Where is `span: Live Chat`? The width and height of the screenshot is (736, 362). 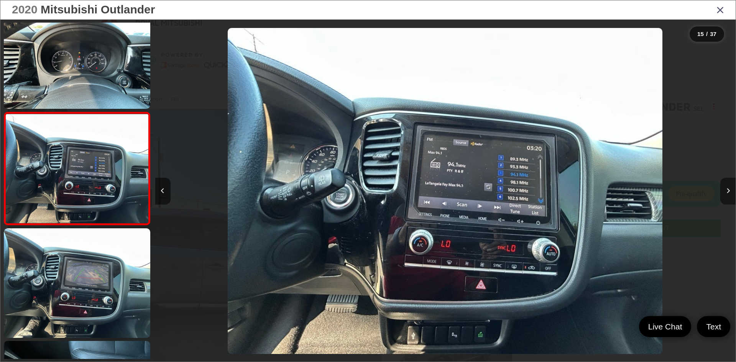
span: Live Chat is located at coordinates (665, 327).